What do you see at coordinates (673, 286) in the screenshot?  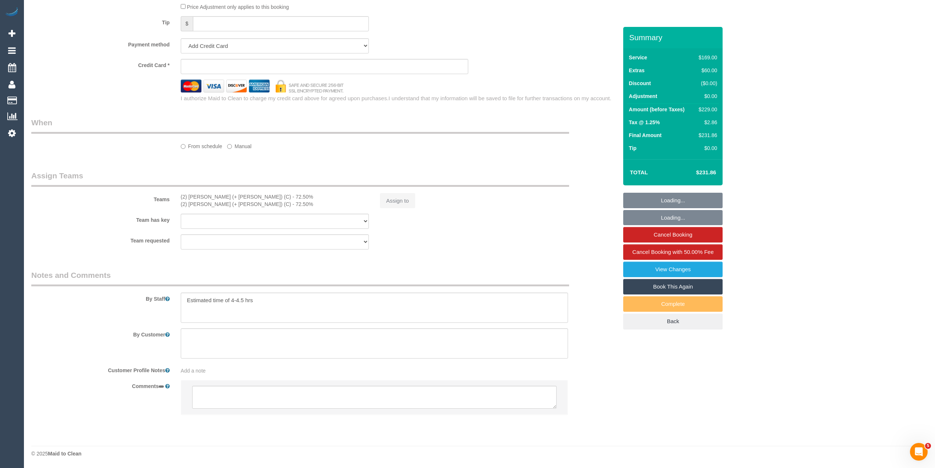 I see `a: Book This Again` at bounding box center [673, 286].